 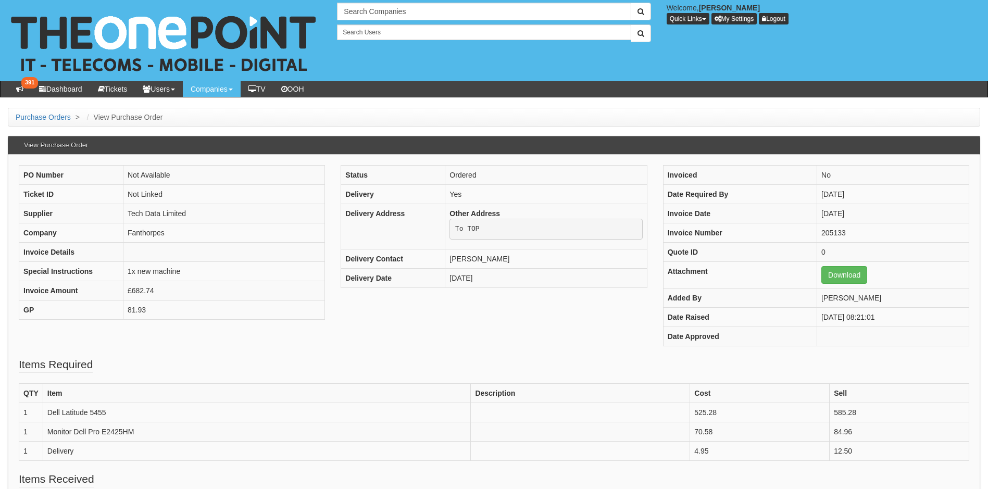 What do you see at coordinates (30, 83) in the screenshot?
I see `span: 391` at bounding box center [30, 83].